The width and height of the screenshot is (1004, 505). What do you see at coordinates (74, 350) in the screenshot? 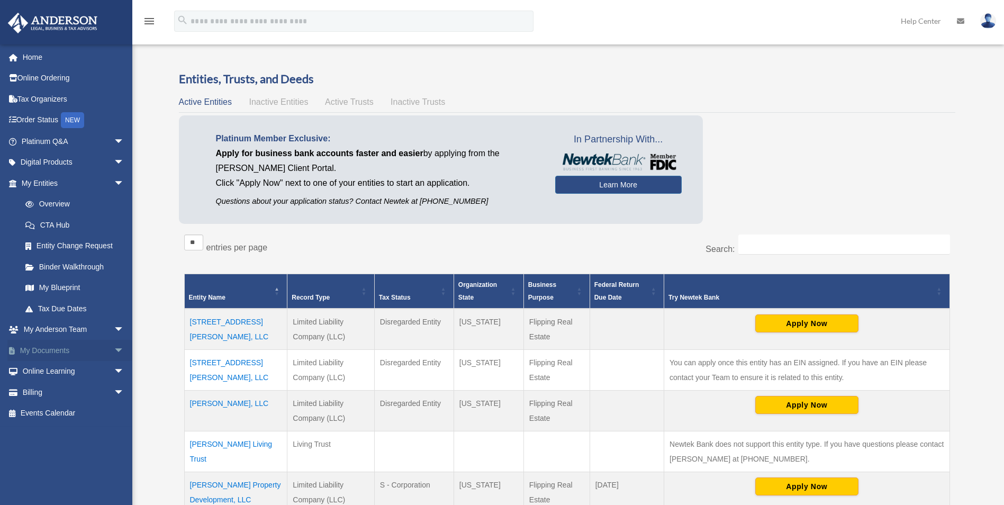
I see `a: My Documentsarrow_drop_down` at bounding box center [74, 350].